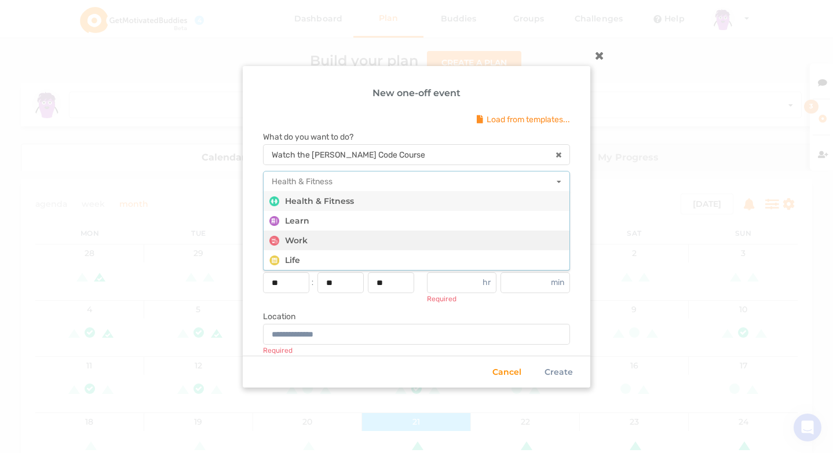 This screenshot has height=453, width=833. What do you see at coordinates (297, 221) in the screenshot?
I see `span: Learn` at bounding box center [297, 221].